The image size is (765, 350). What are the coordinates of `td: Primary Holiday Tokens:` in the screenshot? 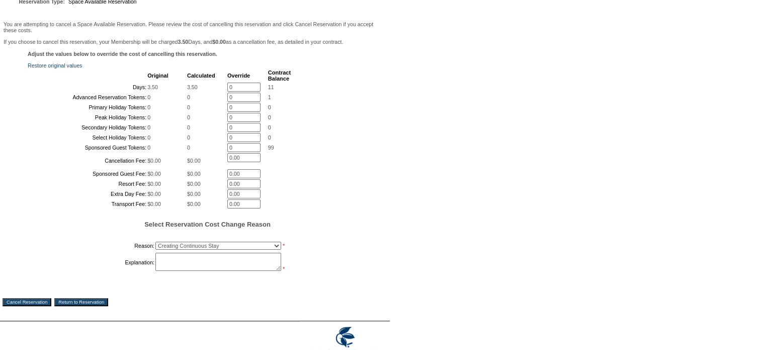 It's located at (88, 107).